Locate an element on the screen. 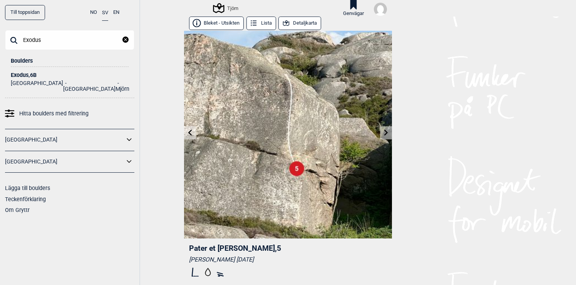 This screenshot has height=285, width=576. button: Detaljkarta is located at coordinates (299, 23).